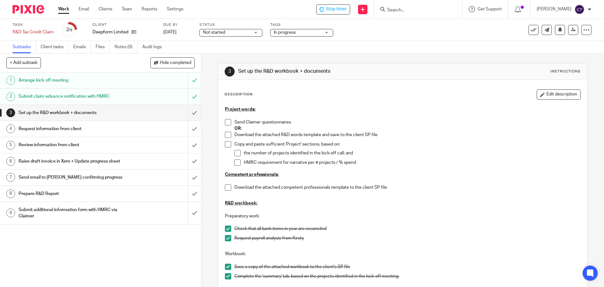 Image resolution: width=604 pixels, height=287 pixels. I want to click on label: Task, so click(33, 25).